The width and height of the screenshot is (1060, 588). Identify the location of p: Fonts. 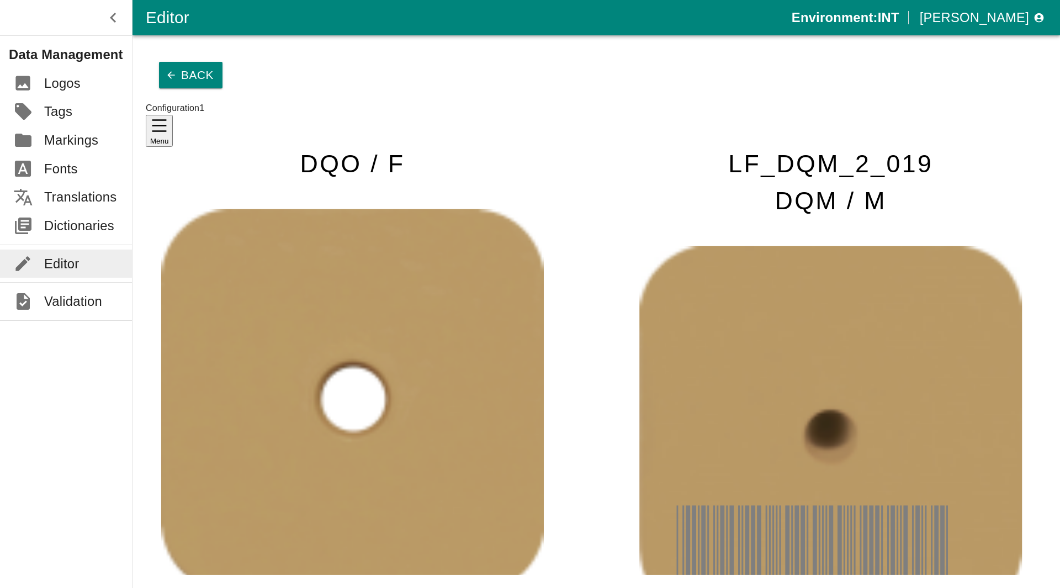
(61, 169).